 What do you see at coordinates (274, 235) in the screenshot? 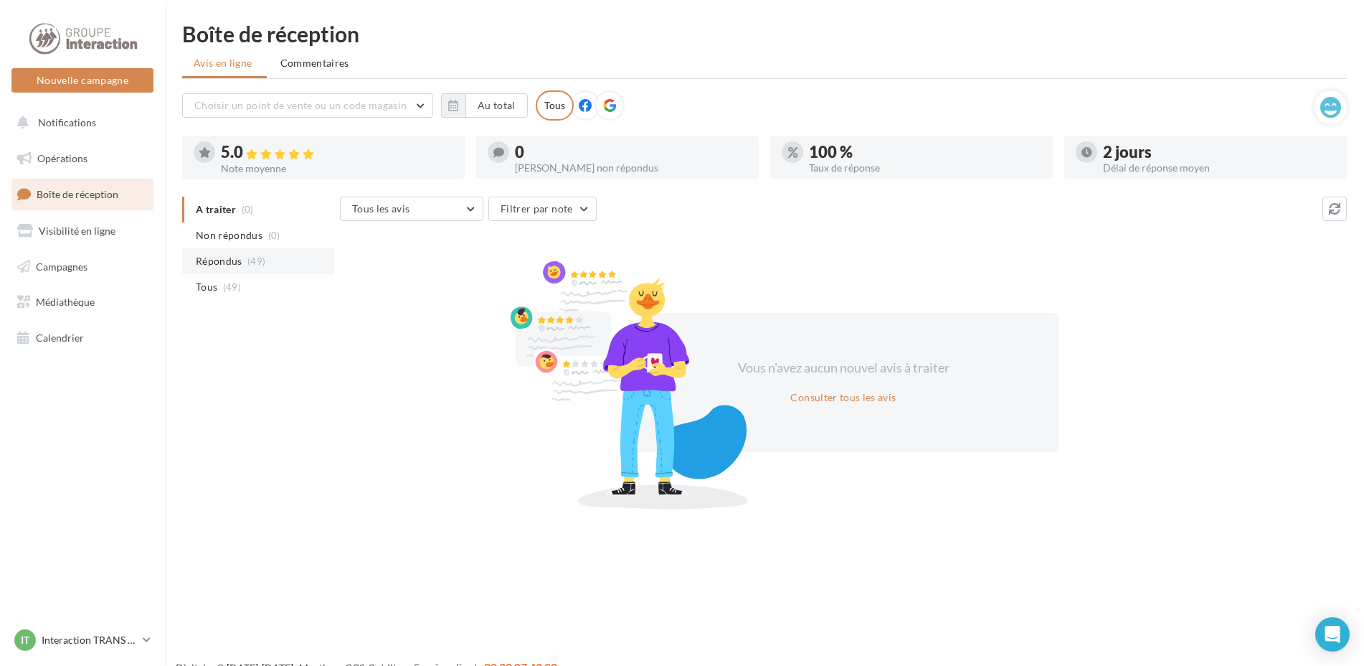
I see `span: (0)` at bounding box center [274, 235].